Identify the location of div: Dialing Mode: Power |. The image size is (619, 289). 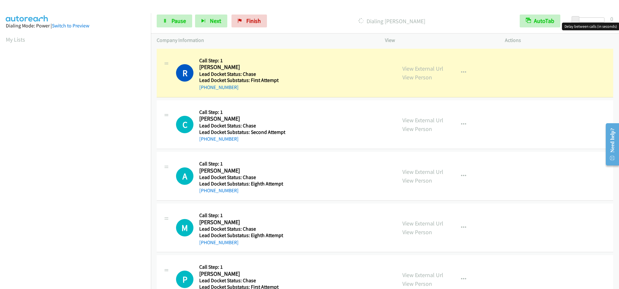
(75, 26).